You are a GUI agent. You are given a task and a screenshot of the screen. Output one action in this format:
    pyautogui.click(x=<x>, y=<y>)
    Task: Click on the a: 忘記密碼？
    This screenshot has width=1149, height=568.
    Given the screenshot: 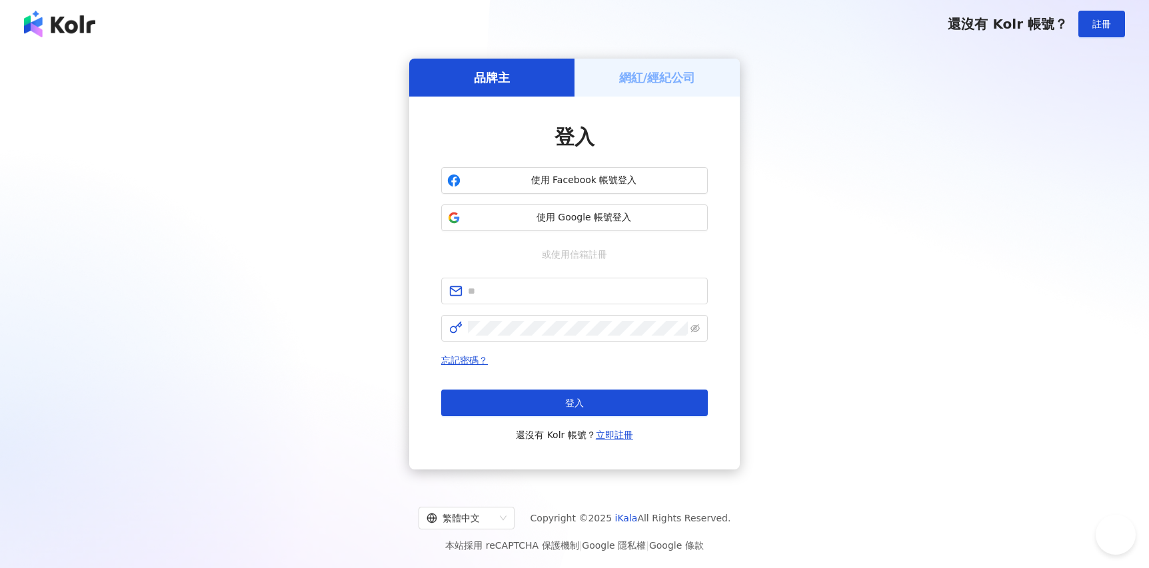 What is the action you would take?
    pyautogui.click(x=464, y=360)
    